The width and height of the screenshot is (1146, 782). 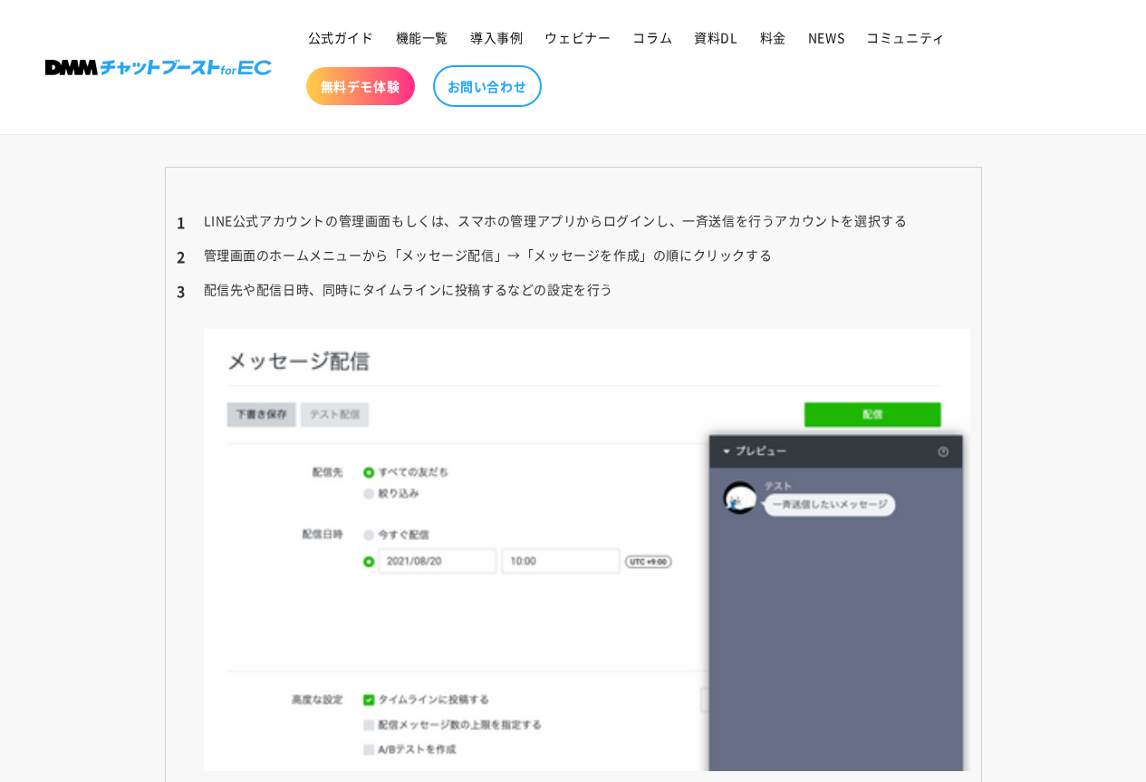 What do you see at coordinates (487, 86) in the screenshot?
I see `span: お問い合わせ` at bounding box center [487, 86].